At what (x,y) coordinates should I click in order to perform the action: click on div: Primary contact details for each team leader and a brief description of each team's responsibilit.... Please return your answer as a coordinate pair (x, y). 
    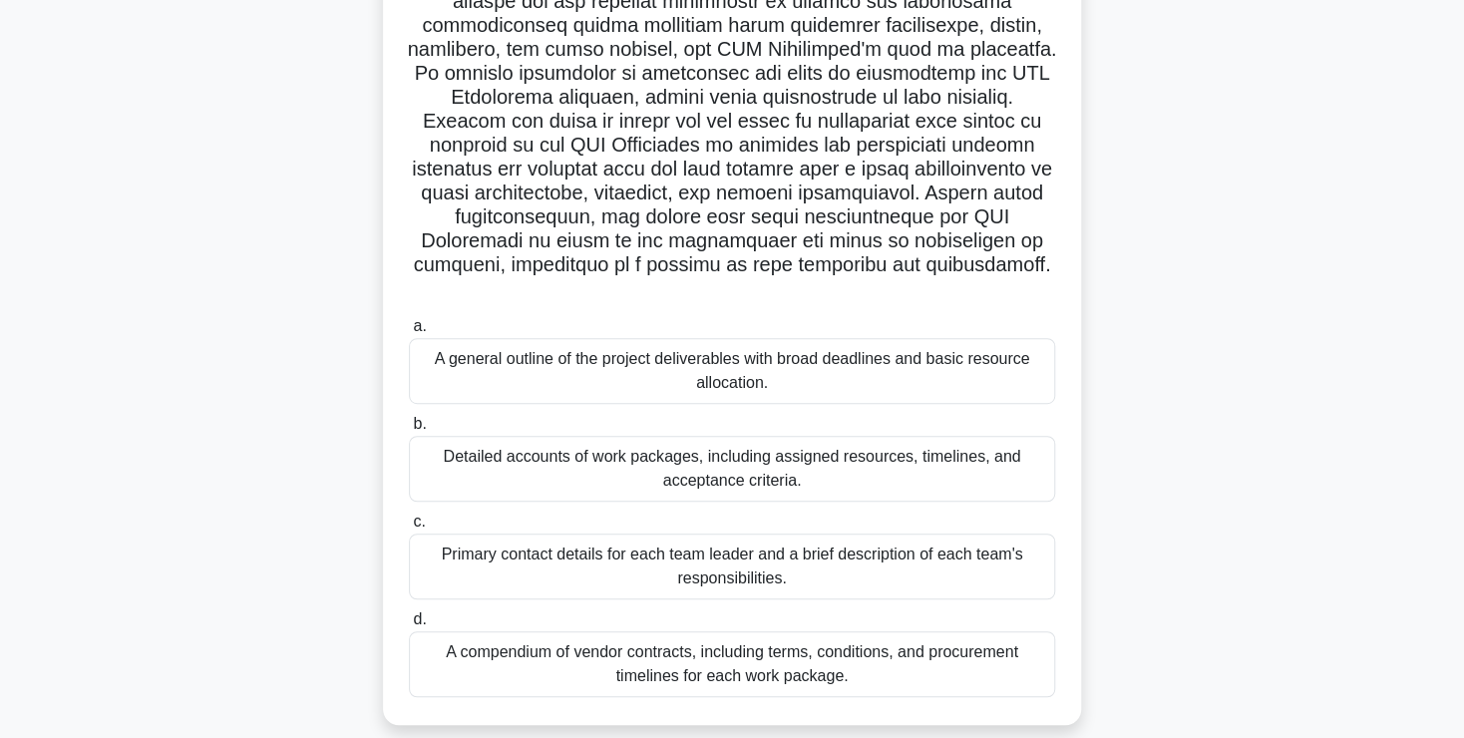
    Looking at the image, I should click on (732, 567).